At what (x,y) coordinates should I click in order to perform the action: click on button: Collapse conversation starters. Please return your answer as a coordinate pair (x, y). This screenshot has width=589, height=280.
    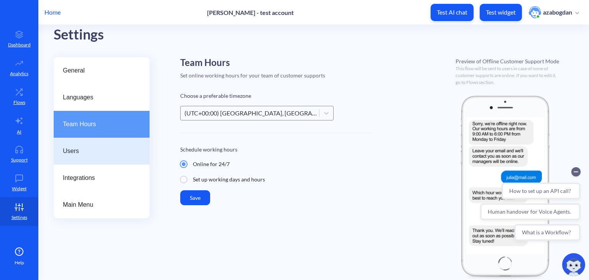
    Looking at the image, I should click on (99, 9).